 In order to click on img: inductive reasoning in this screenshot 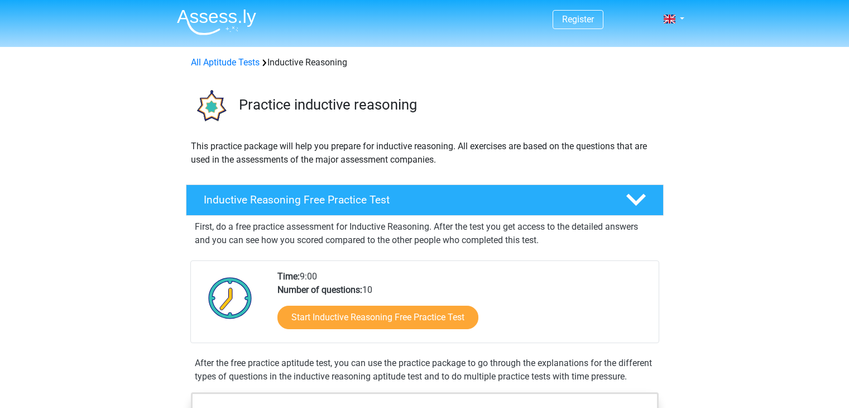, I will do `click(210, 106)`.